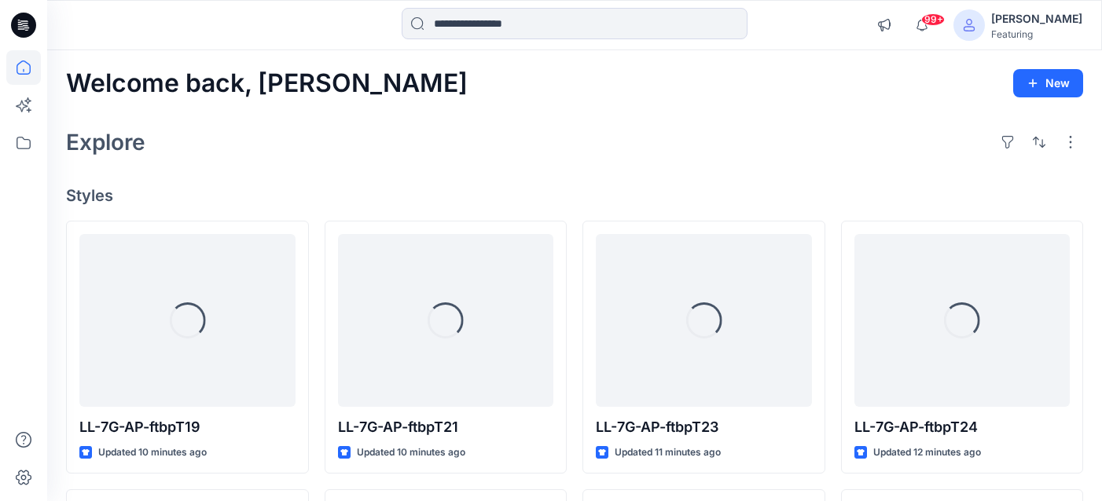 This screenshot has height=501, width=1102. Describe the element at coordinates (933, 20) in the screenshot. I see `span: 99+` at that location.